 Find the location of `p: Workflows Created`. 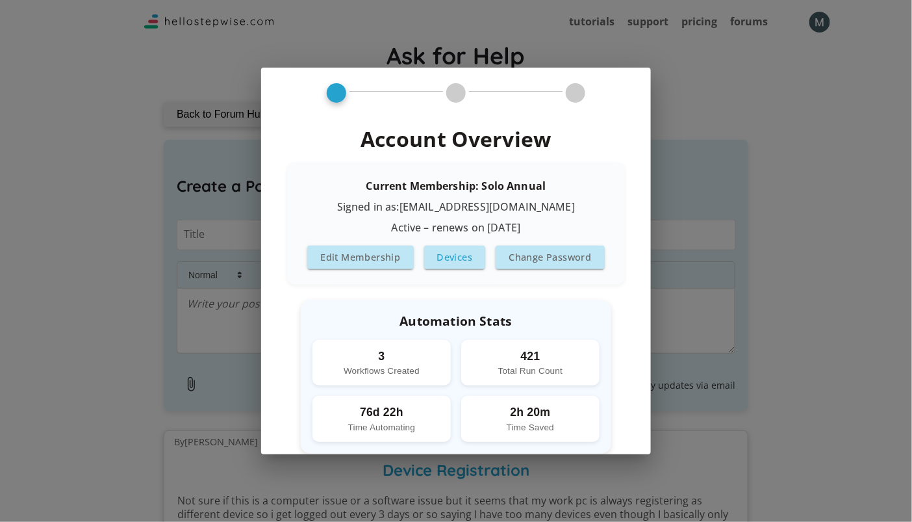

p: Workflows Created is located at coordinates (381, 371).